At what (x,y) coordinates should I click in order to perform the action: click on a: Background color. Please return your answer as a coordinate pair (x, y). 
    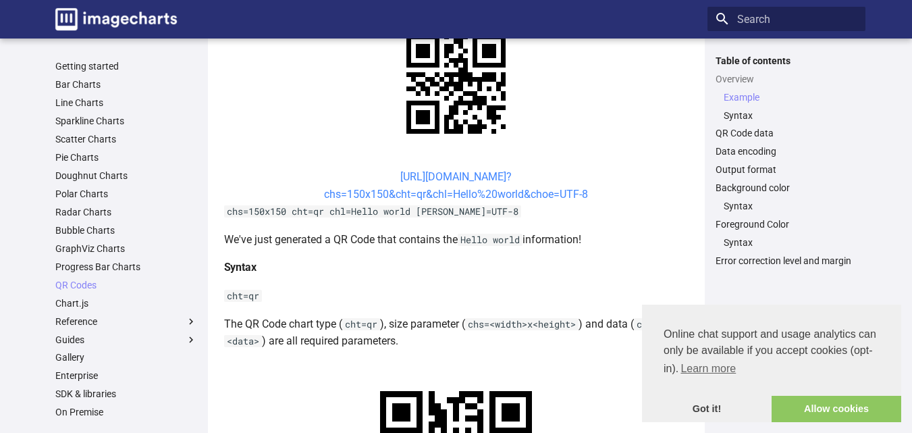
    Looking at the image, I should click on (786, 188).